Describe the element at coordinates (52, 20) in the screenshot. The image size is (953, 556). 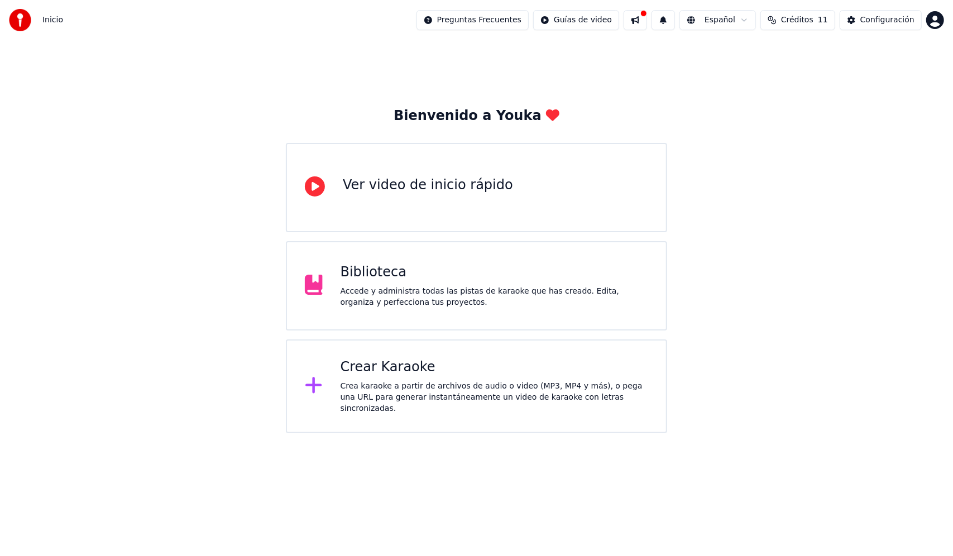
I see `nav: breadcrumb` at that location.